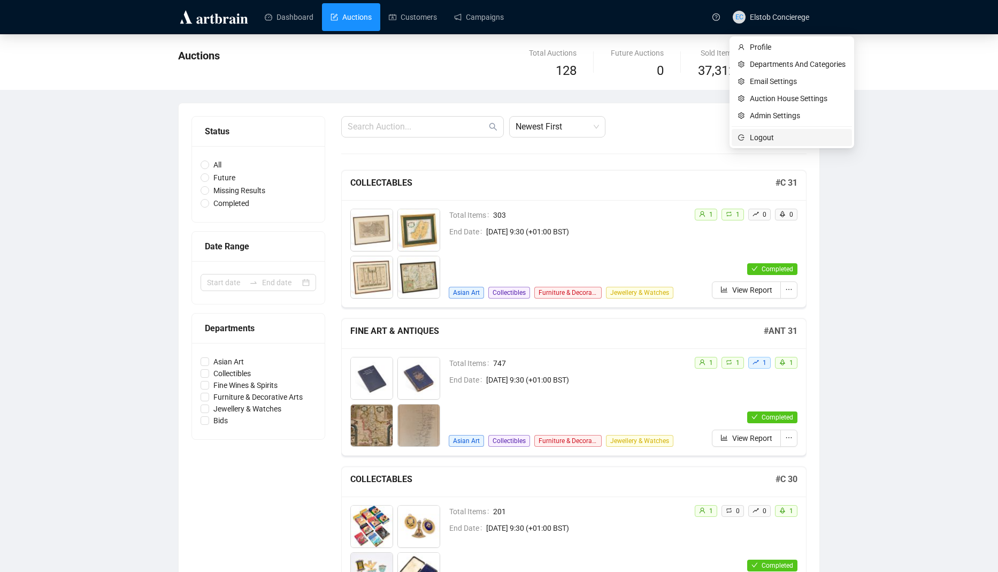  What do you see at coordinates (254, 282) in the screenshot?
I see `span: to` at bounding box center [254, 282].